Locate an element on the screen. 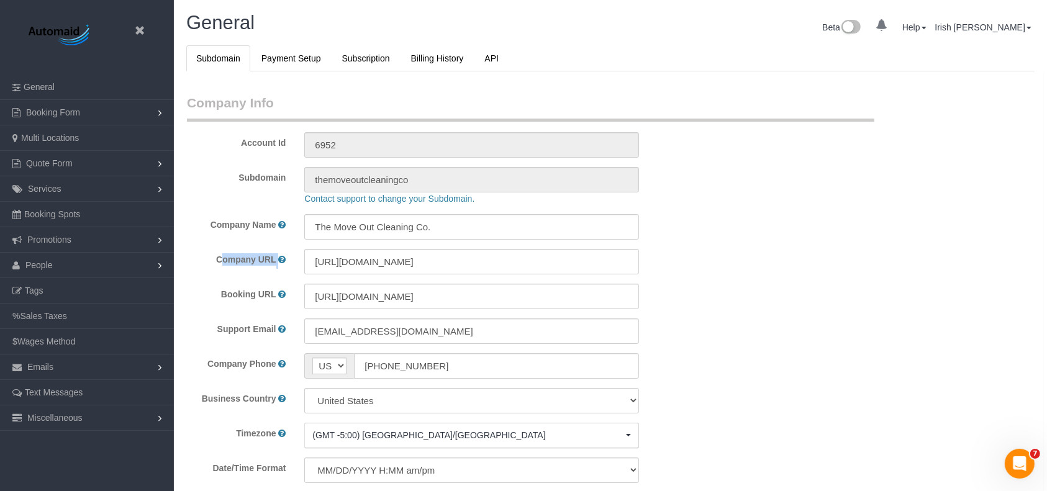 This screenshot has height=491, width=1047. span: Quote Form is located at coordinates (49, 163).